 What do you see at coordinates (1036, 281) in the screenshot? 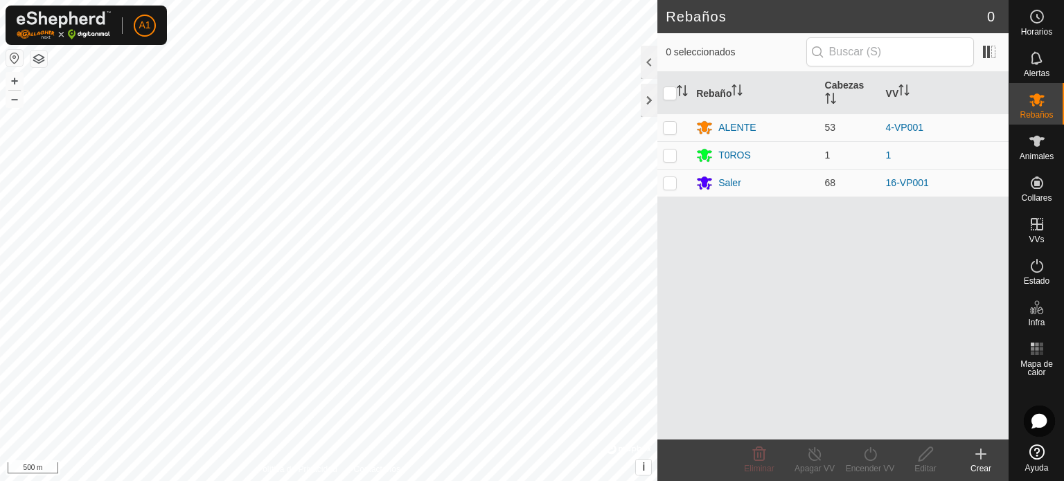
I see `font: Estado` at bounding box center [1036, 281].